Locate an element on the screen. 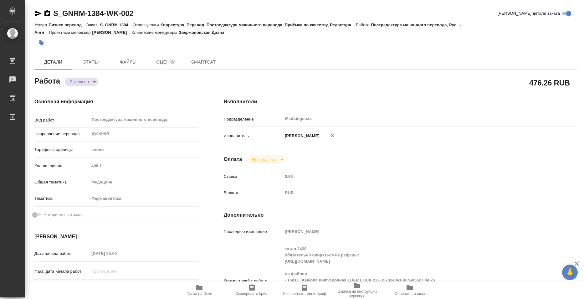 The height and width of the screenshot is (299, 584). button: Скопировать мини-бриф is located at coordinates (304, 290).